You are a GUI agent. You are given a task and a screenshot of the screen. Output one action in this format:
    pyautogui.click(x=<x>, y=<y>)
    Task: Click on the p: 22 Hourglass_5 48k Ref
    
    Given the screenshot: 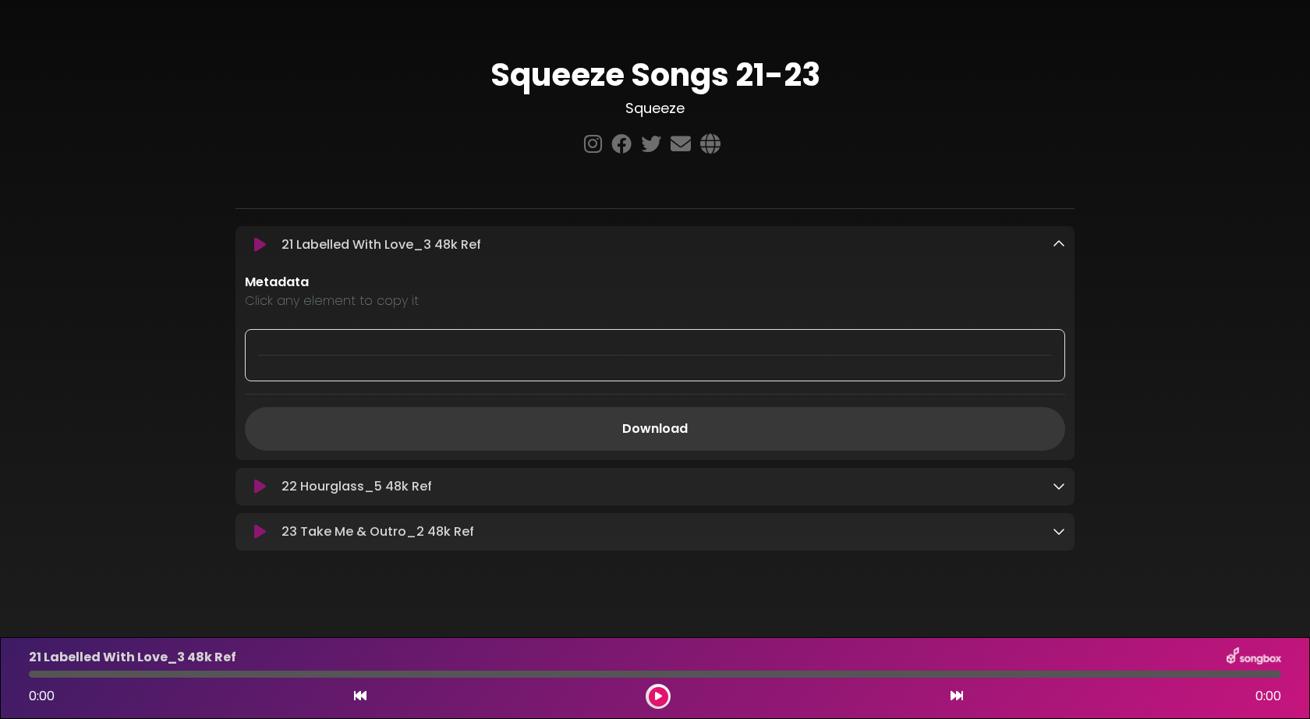 What is the action you would take?
    pyautogui.click(x=356, y=486)
    